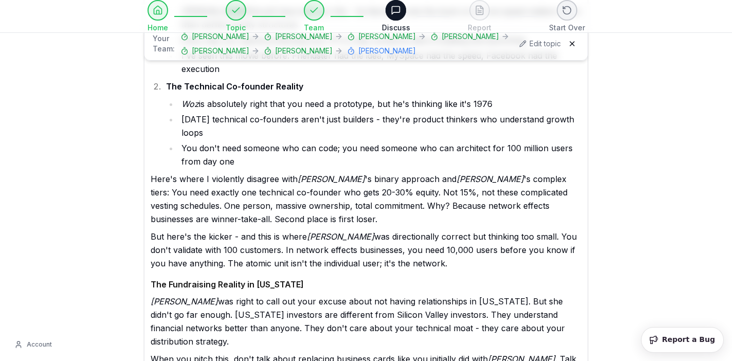  What do you see at coordinates (366, 199) in the screenshot?
I see `p: Here's where I violently disagree with 's binary approach and 's complex tiers: You need exactly ...` at bounding box center [366, 199].